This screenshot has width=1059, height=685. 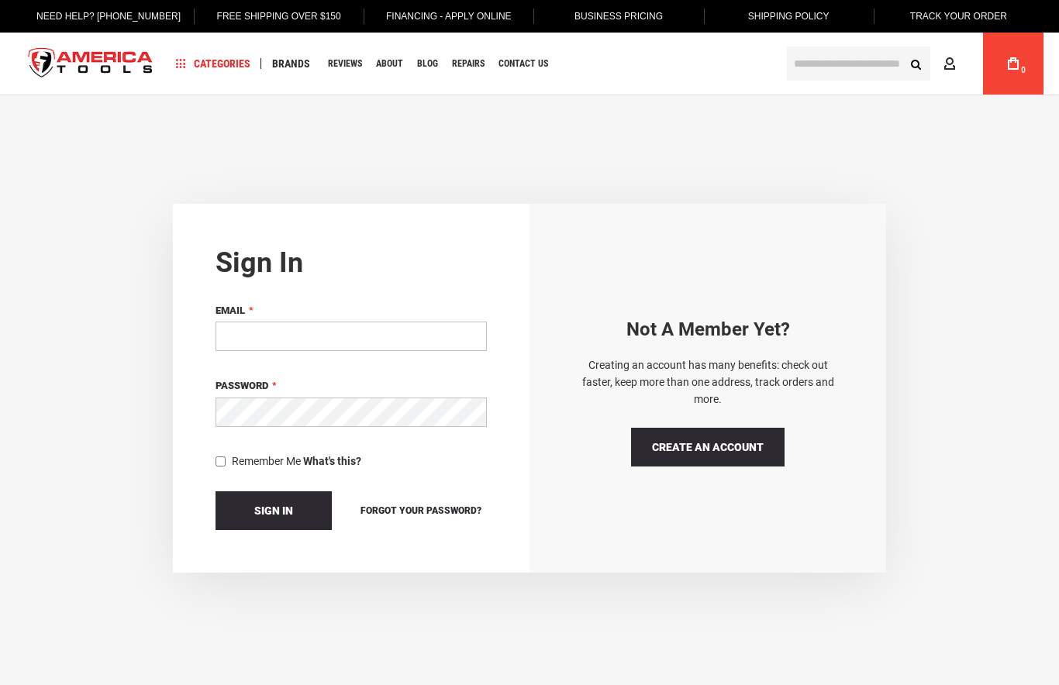 What do you see at coordinates (1013, 64) in the screenshot?
I see `a: 0` at bounding box center [1013, 64].